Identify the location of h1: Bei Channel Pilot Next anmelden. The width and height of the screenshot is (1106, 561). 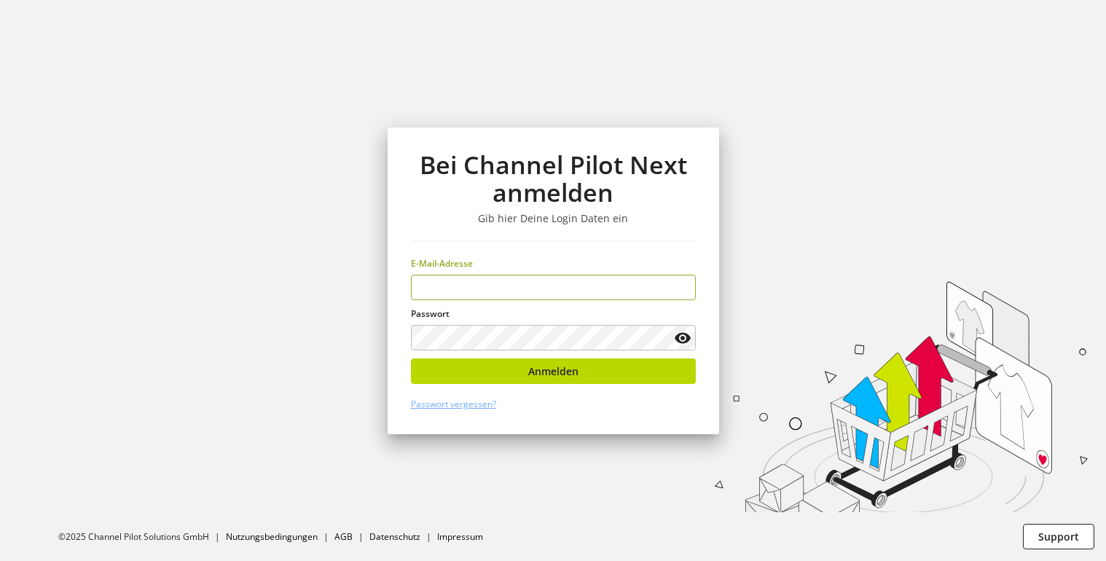
(553, 179).